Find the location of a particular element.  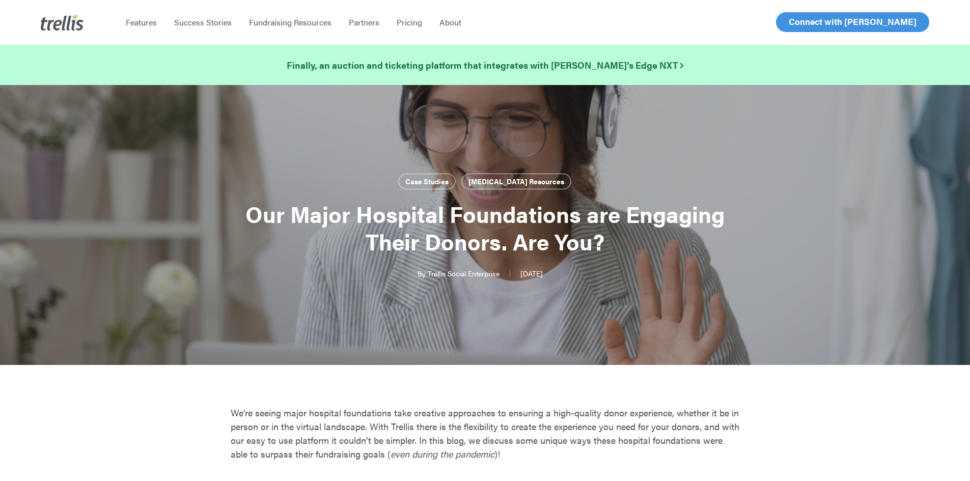

span: We’re seeing major hospital foundations take creative approaches to ensuring a high-quality donor... is located at coordinates (485, 433).